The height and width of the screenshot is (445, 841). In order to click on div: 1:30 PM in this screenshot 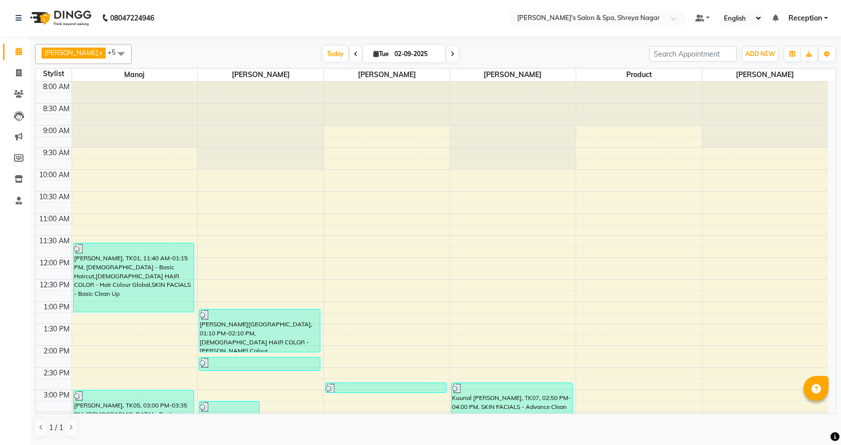, I will do `click(57, 329)`.